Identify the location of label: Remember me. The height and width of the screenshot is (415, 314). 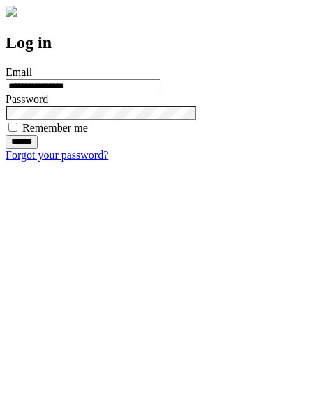
(55, 128).